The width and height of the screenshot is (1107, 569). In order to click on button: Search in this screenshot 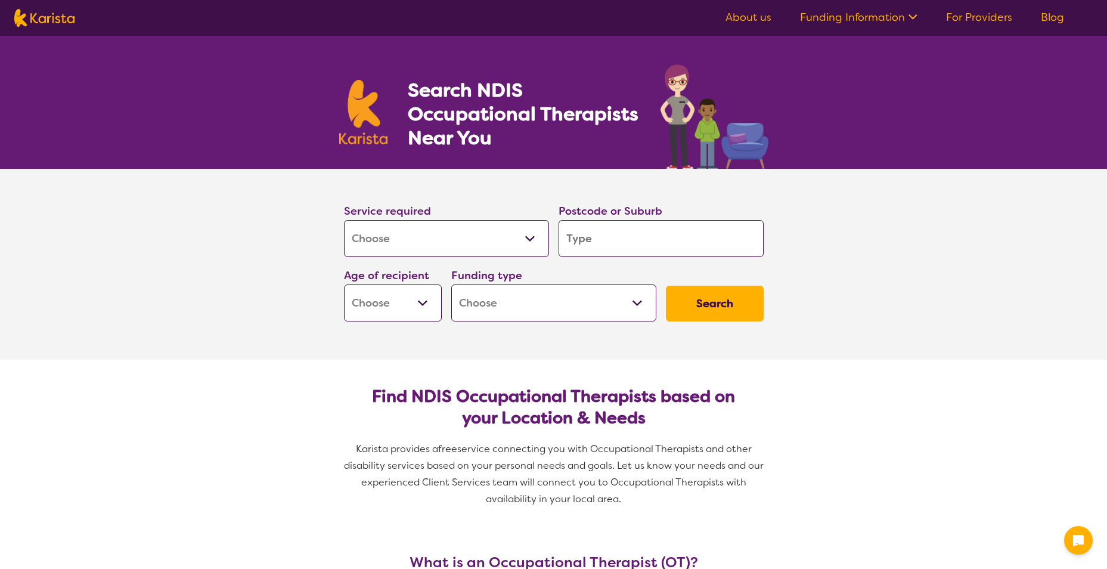, I will do `click(715, 303)`.